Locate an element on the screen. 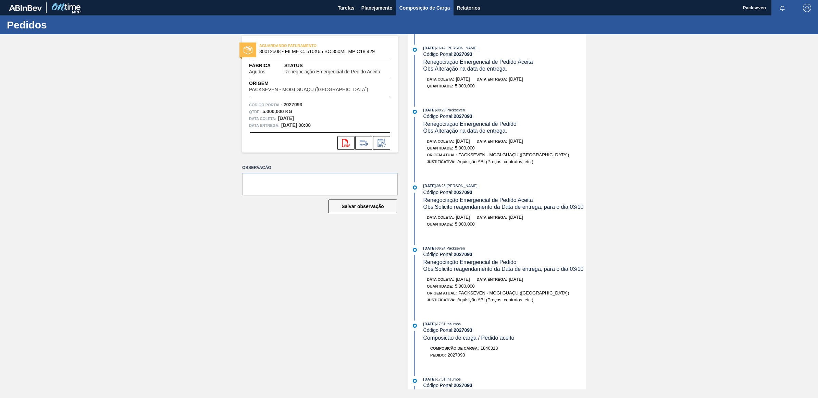  span: Fábrica is located at coordinates (266, 65).